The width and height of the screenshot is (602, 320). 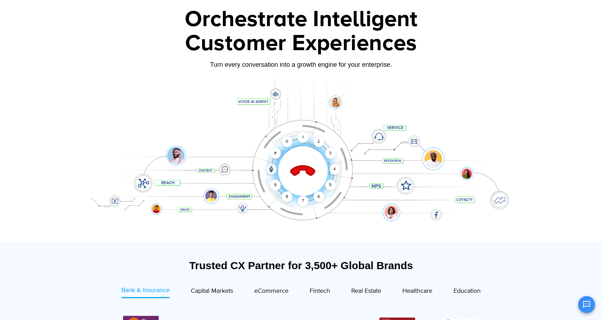 I want to click on div: 4, so click(x=335, y=169).